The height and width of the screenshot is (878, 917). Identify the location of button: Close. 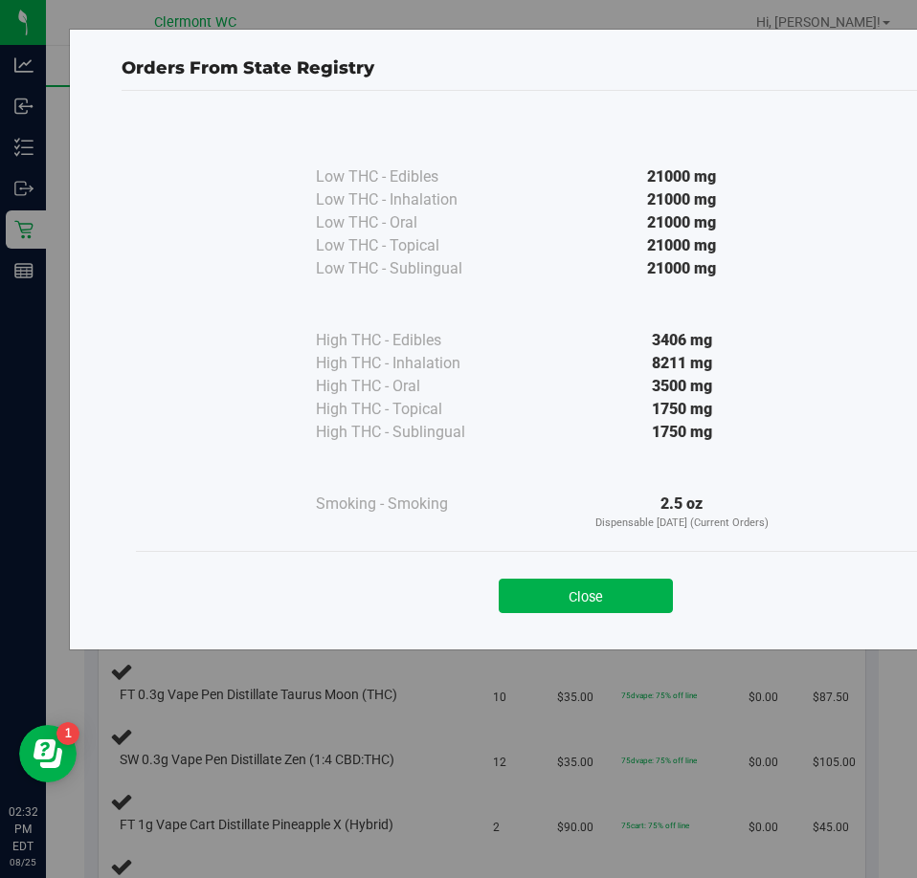
(586, 596).